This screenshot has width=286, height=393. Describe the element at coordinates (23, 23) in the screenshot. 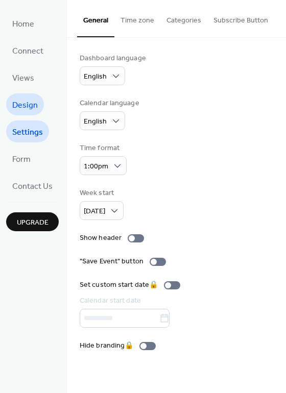

I see `a: Home` at that location.